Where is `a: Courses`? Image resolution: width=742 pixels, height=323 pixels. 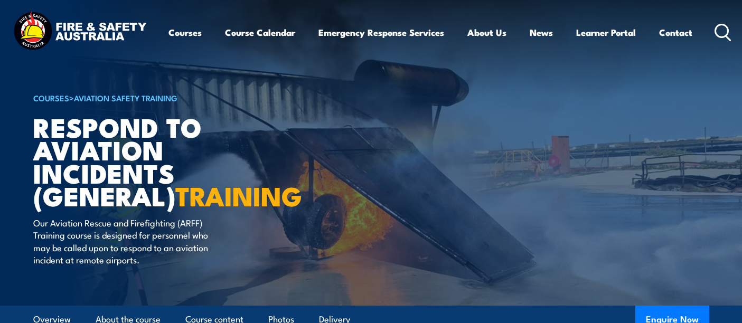
a: Courses is located at coordinates (185, 32).